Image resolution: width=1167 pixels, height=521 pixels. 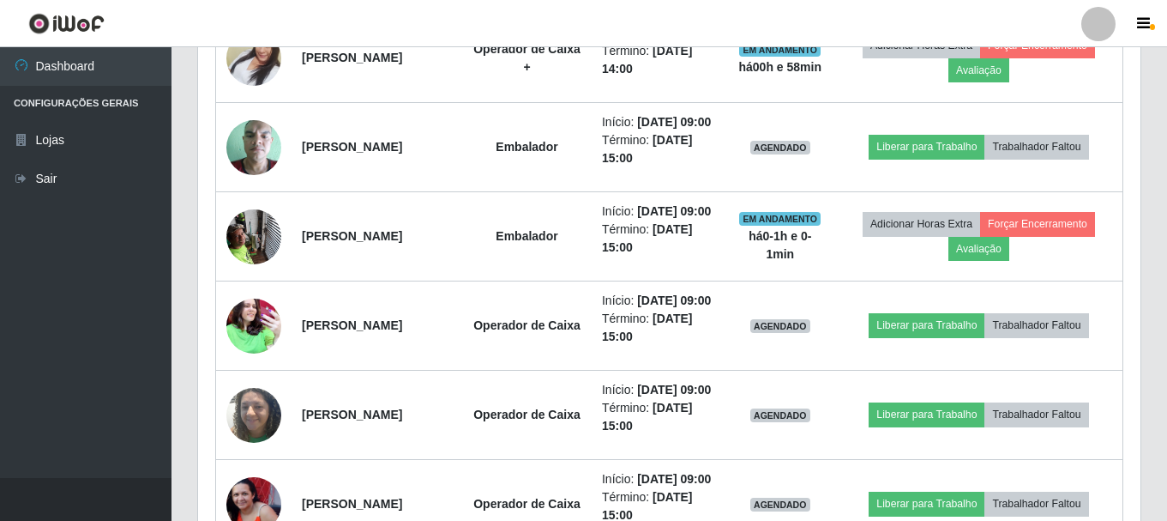 What do you see at coordinates (66, 23) in the screenshot?
I see `img: CoreUI Logo` at bounding box center [66, 23].